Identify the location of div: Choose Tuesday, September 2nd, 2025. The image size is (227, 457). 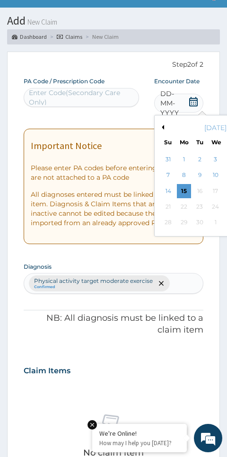
(200, 160).